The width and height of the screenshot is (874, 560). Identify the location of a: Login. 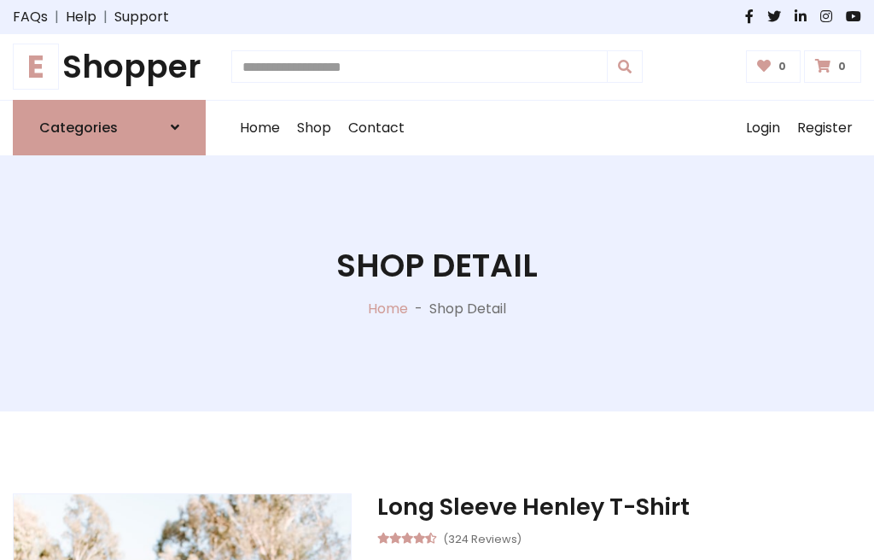
(763, 128).